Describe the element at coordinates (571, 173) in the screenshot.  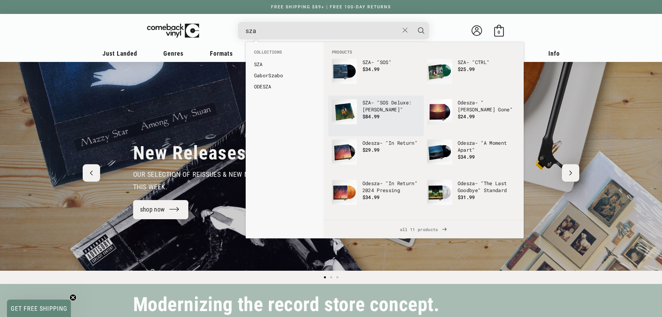
I see `button: Next slide` at that location.